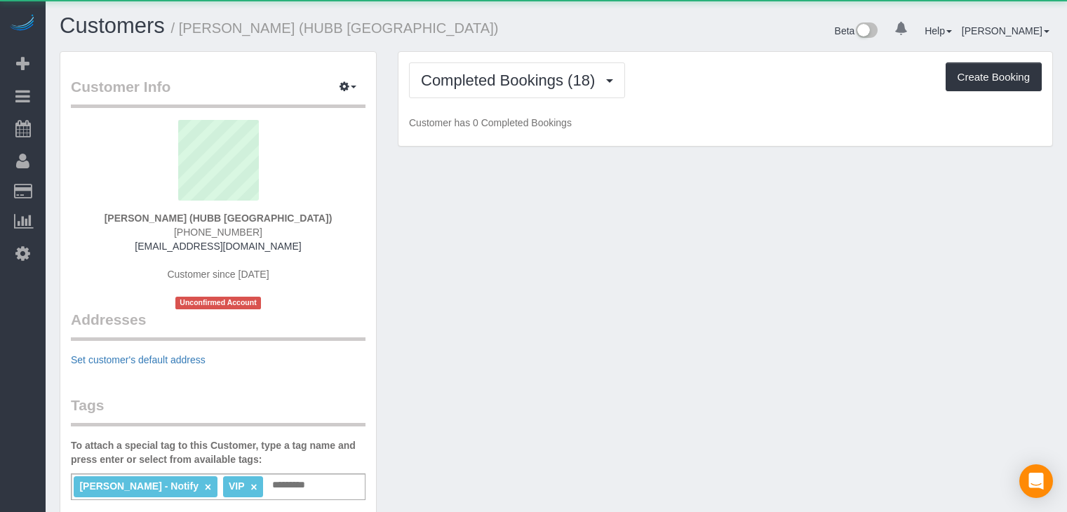  I want to click on span: VIP, so click(236, 486).